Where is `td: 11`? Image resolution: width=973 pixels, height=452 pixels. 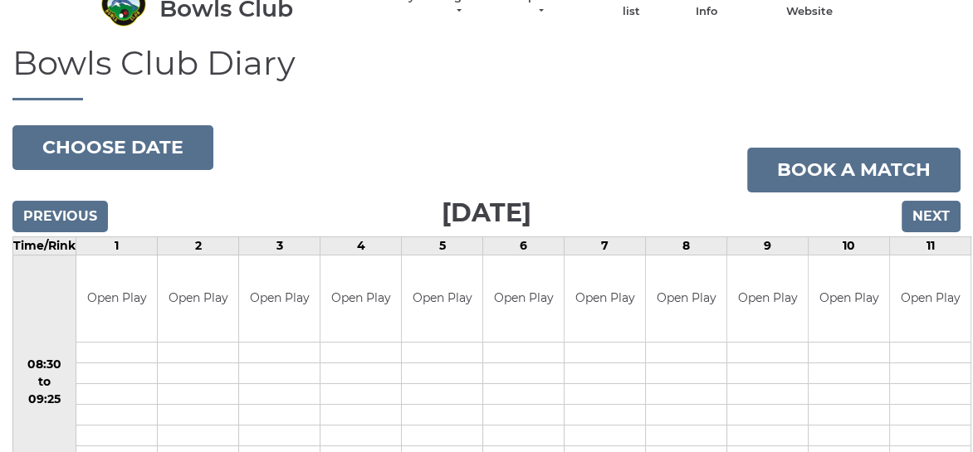 td: 11 is located at coordinates (930, 246).